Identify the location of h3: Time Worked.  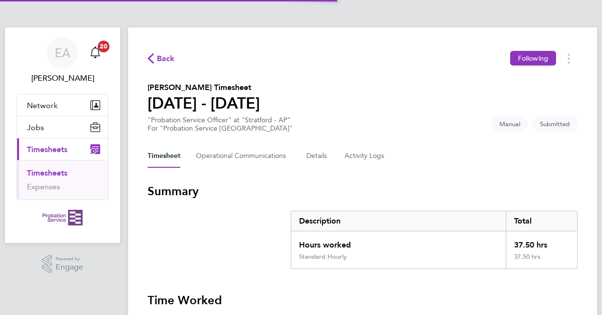
(363, 300).